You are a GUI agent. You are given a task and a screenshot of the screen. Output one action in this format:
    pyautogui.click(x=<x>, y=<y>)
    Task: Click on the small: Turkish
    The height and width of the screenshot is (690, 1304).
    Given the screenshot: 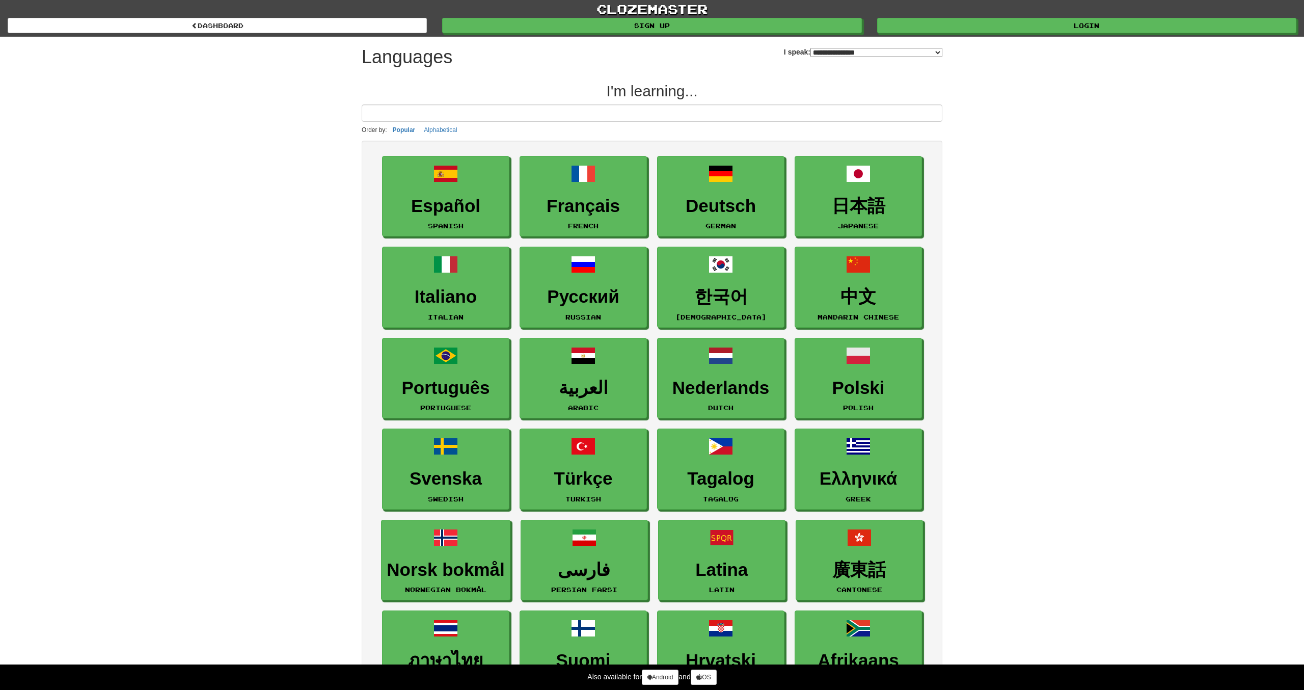 What is the action you would take?
    pyautogui.click(x=583, y=499)
    